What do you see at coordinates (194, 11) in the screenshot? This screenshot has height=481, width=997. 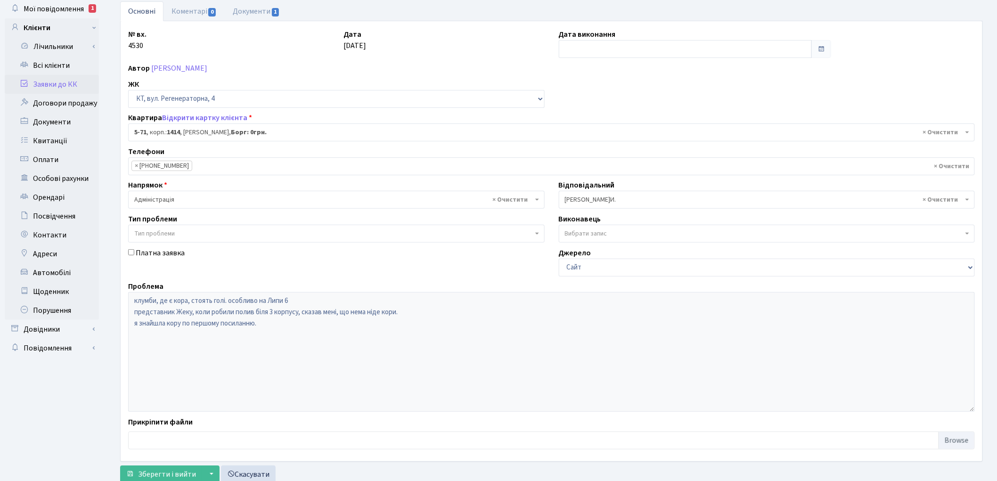 I see `a: Коментарі` at bounding box center [194, 11].